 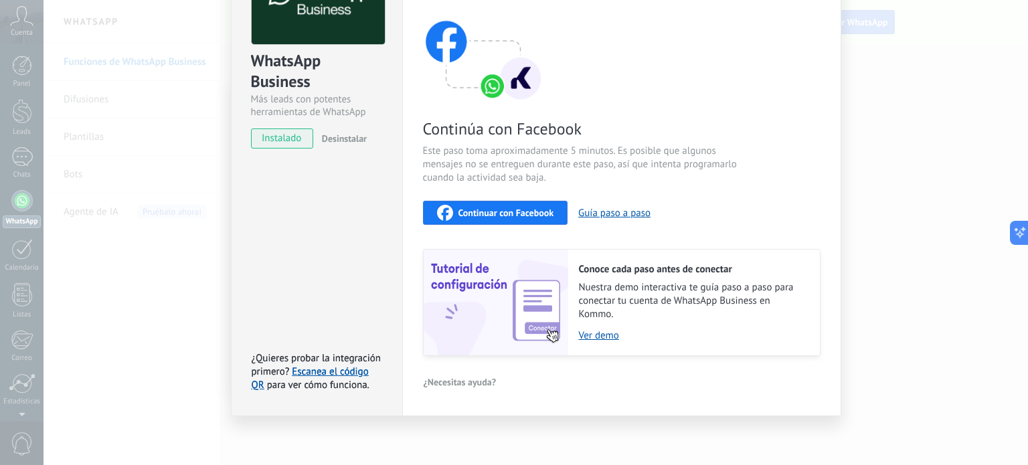 I want to click on span: Continúa con Facebook, so click(x=582, y=129).